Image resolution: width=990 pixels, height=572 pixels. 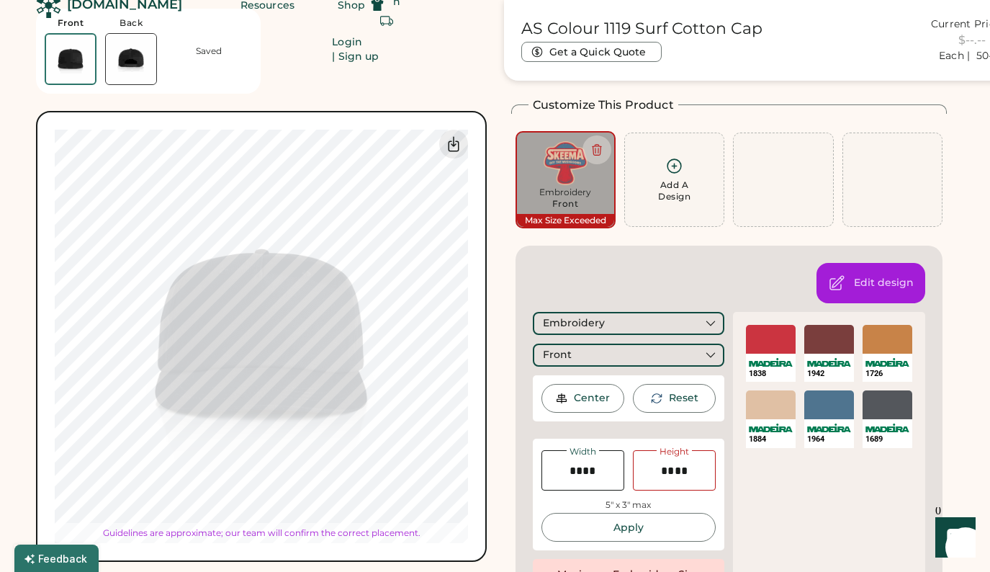 I want to click on div: 1942, so click(x=829, y=373).